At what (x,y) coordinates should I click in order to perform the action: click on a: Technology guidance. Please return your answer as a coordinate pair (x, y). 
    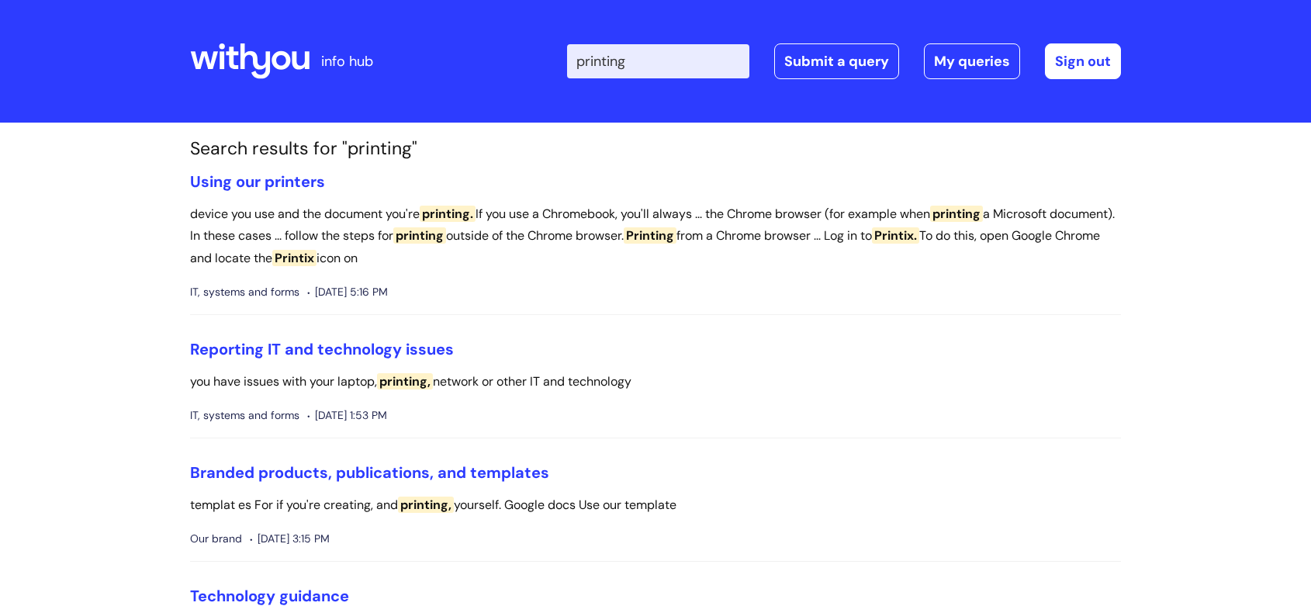
    Looking at the image, I should click on (269, 596).